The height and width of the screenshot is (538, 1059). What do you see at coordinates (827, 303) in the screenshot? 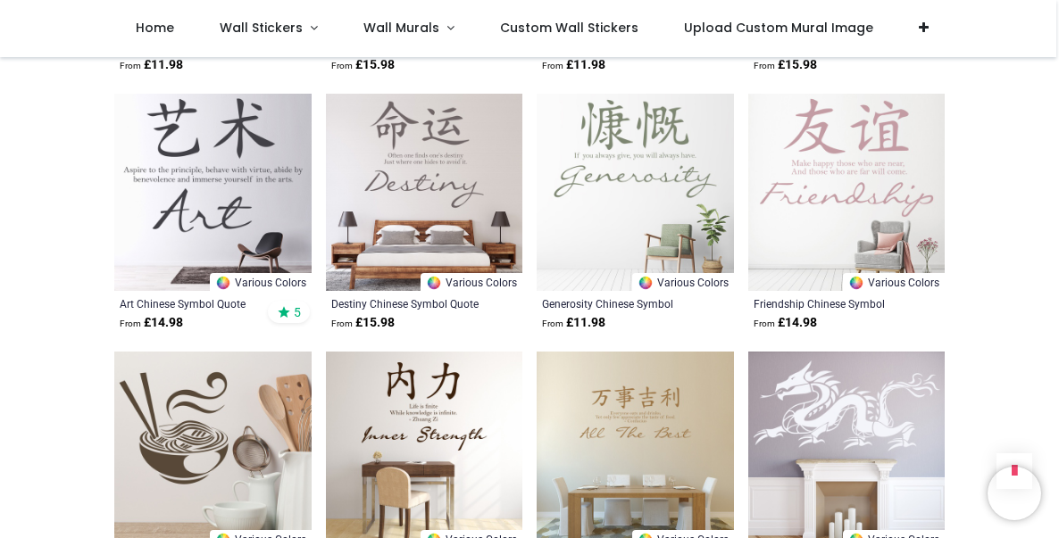
I see `div: Friendship Chinese Symbol Quote` at bounding box center [827, 303].